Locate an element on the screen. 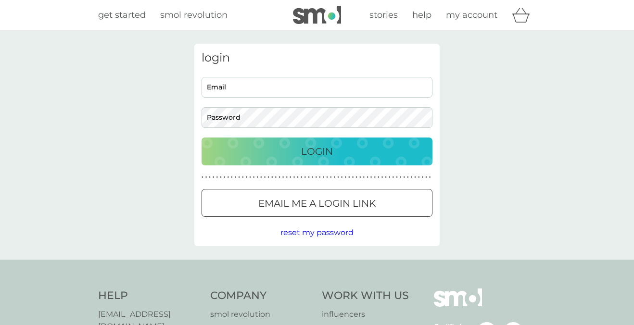 This screenshot has height=325, width=634. span: stories is located at coordinates (383, 15).